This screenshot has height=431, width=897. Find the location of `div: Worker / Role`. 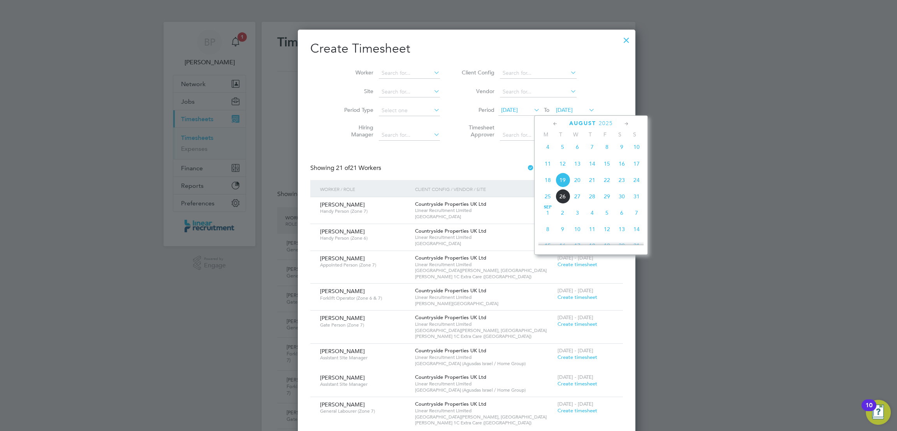

div: Worker / Role is located at coordinates (366, 189).